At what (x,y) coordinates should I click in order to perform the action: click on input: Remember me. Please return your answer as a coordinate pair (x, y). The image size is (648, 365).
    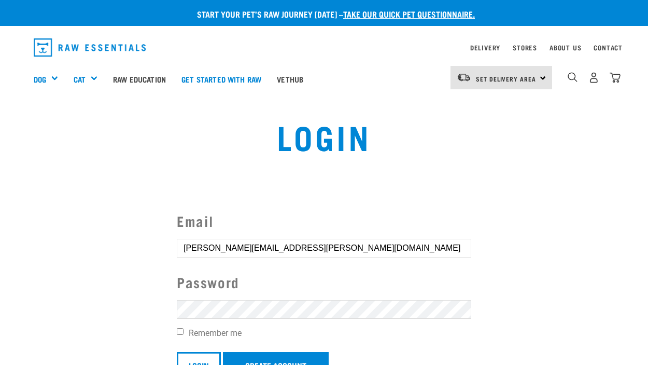
    Looking at the image, I should click on (180, 331).